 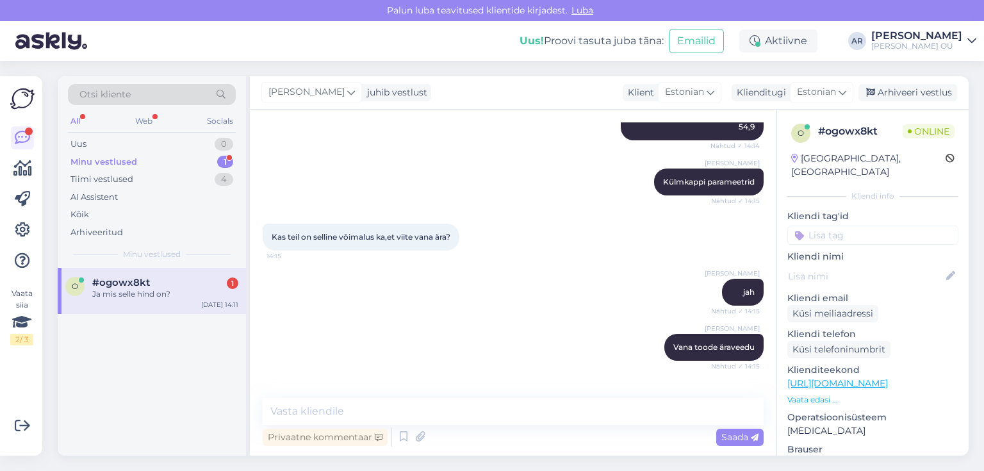 I want to click on span: Vana toode äraveedu, so click(x=713, y=346).